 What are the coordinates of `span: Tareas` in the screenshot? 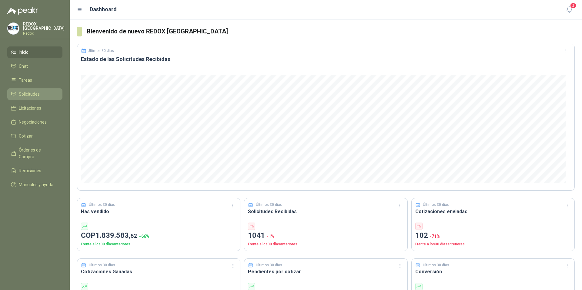 It's located at (25, 80).